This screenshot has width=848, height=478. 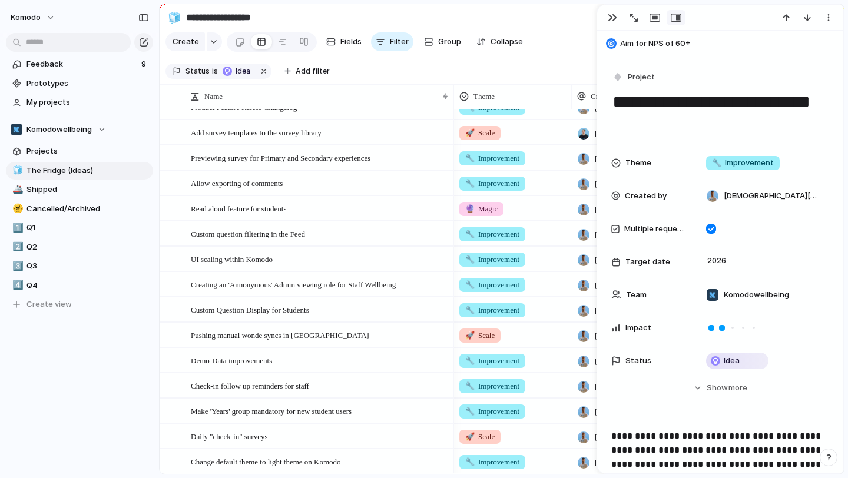 I want to click on div: 3️⃣, so click(x=16, y=266).